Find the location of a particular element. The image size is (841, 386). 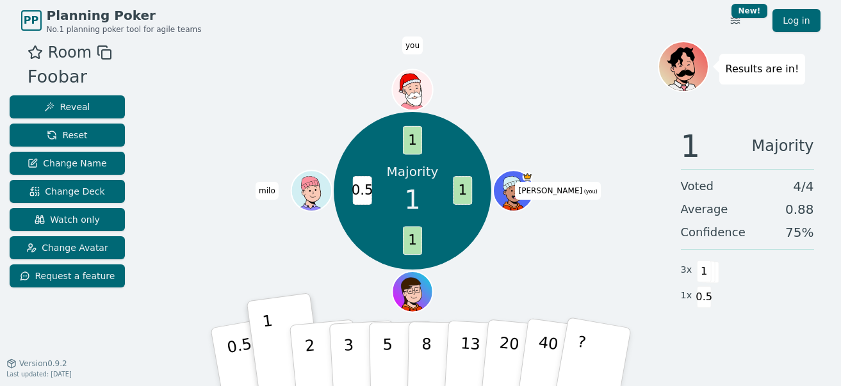

span: Change Deck is located at coordinates (67, 192).